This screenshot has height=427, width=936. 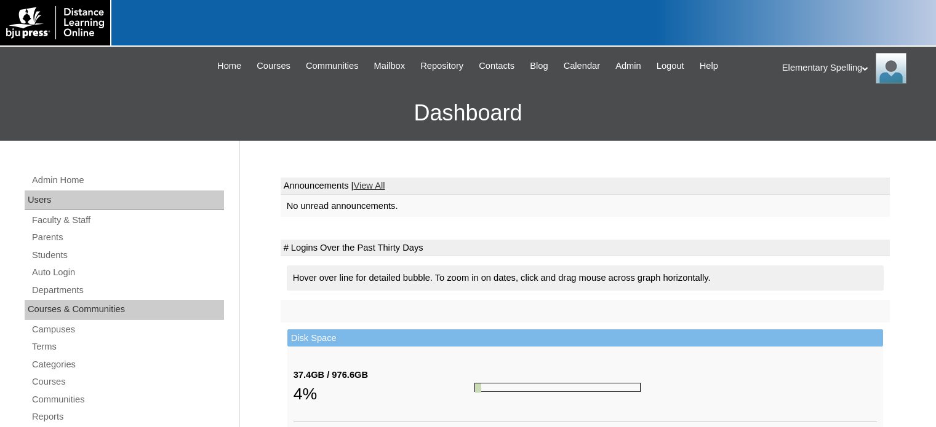 I want to click on a: Campuses, so click(x=127, y=330).